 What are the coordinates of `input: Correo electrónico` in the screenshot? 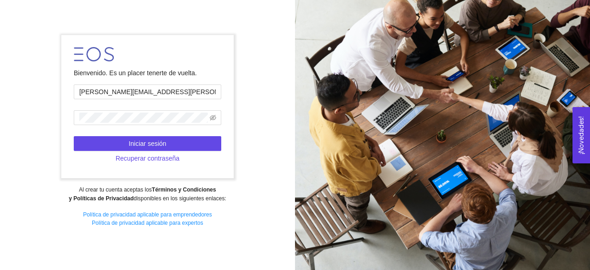 It's located at (148, 92).